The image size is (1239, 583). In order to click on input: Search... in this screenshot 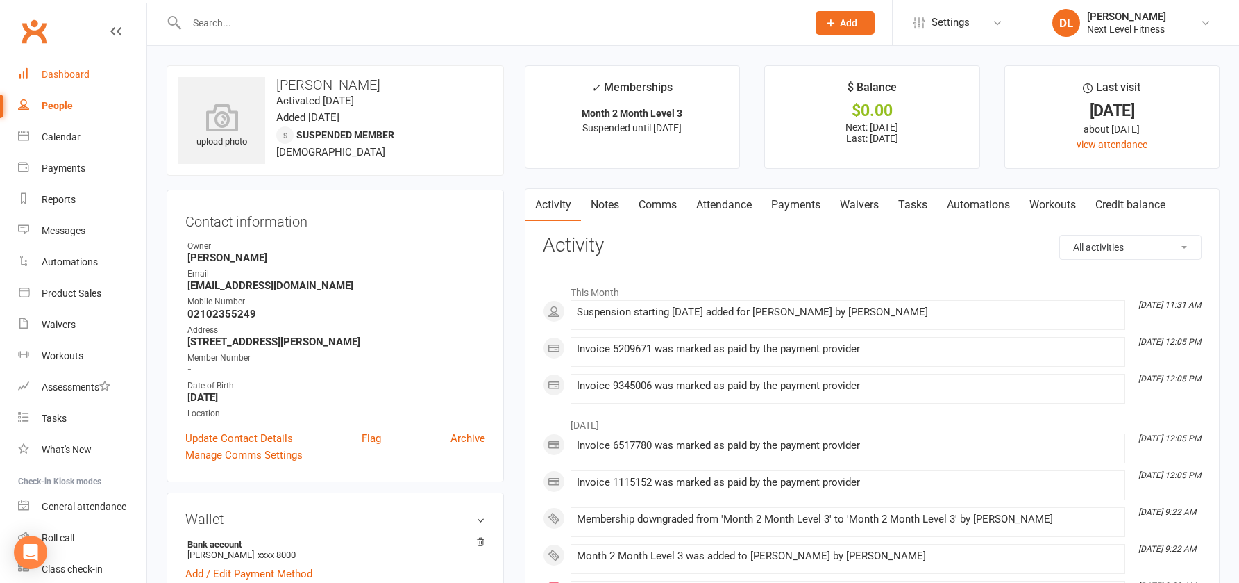, I will do `click(490, 23)`.